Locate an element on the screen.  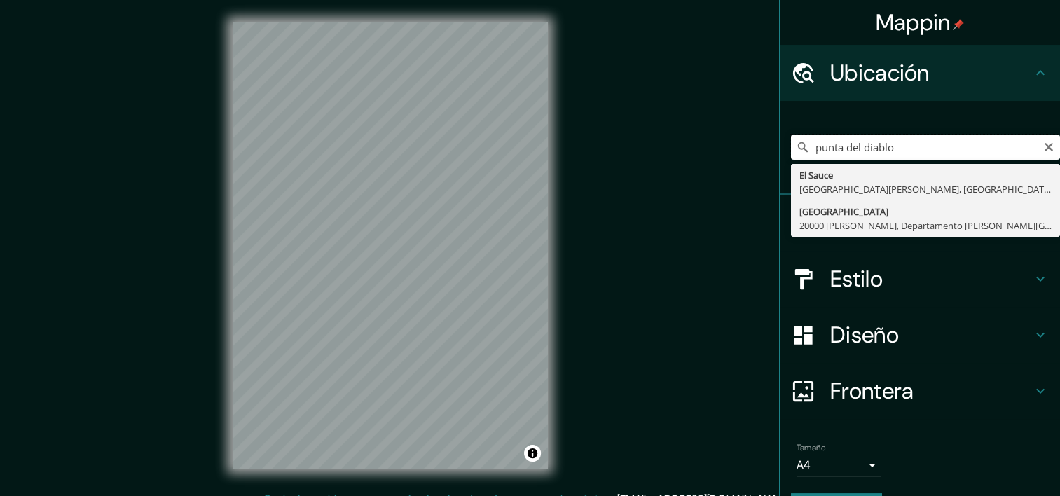
input: Elige tu ciudad o área is located at coordinates (925, 147).